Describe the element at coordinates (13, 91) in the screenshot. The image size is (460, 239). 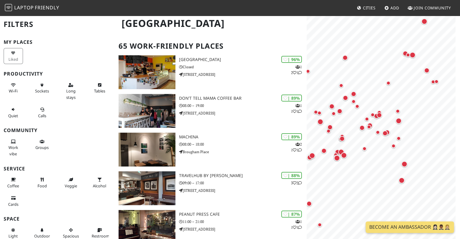
I see `span: Stable Wi-Fi` at that location.